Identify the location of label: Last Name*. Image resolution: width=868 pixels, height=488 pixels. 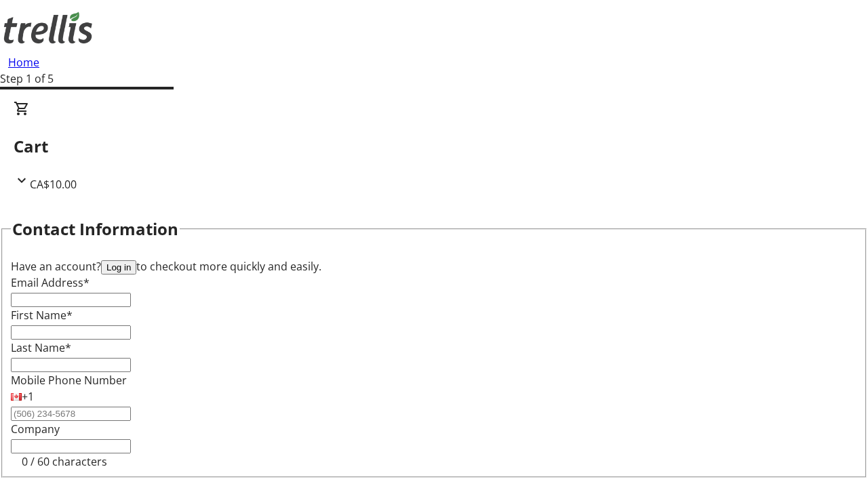
(41, 348).